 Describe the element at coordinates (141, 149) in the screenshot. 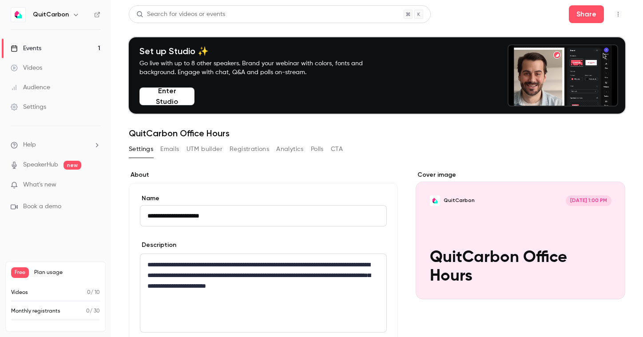

I see `button: Settings` at that location.